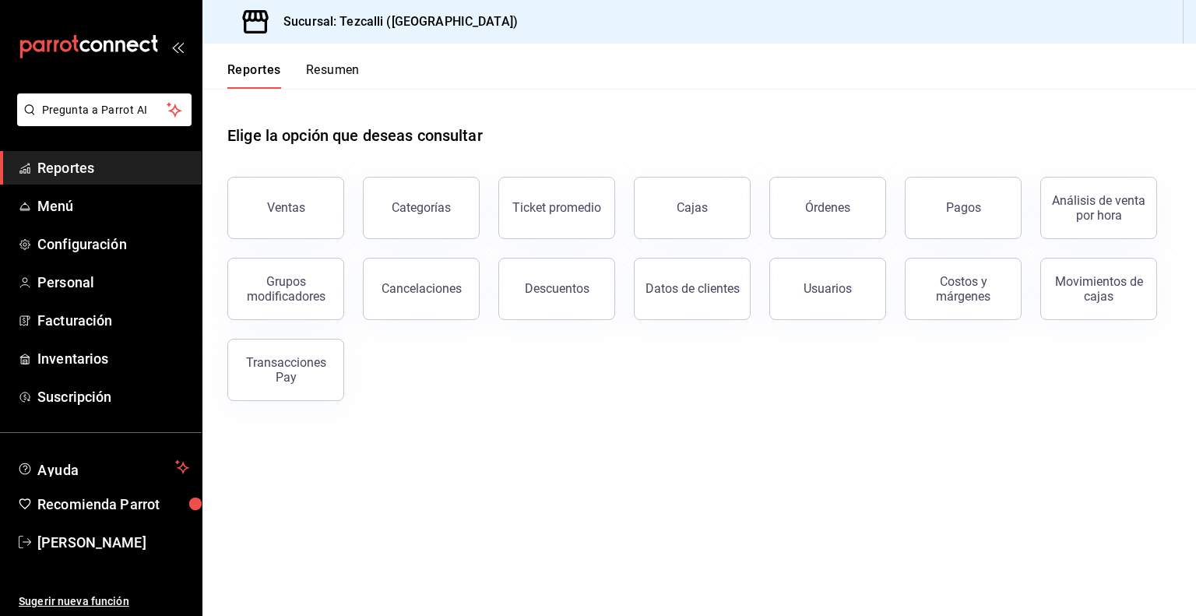  I want to click on button: Análisis de venta por hora, so click(1098, 208).